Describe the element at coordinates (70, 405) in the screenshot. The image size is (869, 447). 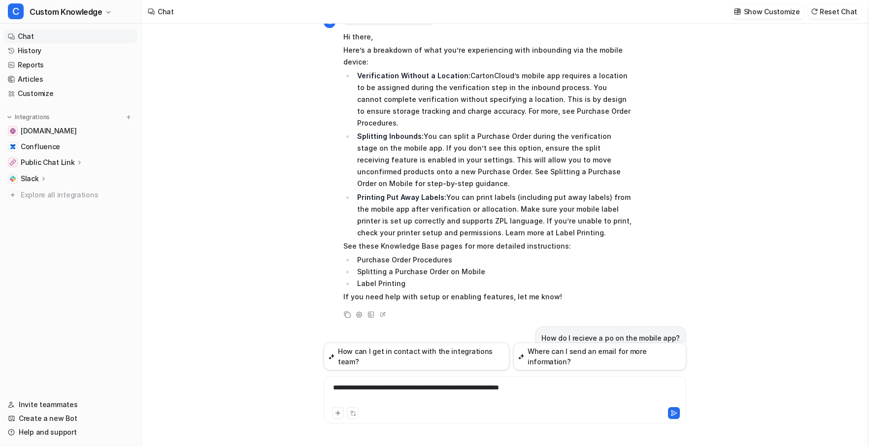
I see `a: Invite teammates` at that location.